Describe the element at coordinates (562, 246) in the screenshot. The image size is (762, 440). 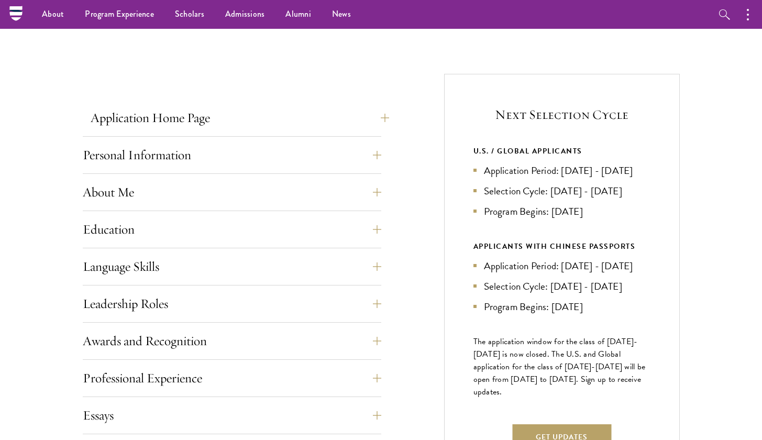
I see `div: APPLICANTS WITH CHINESE PASSPORTS` at that location.